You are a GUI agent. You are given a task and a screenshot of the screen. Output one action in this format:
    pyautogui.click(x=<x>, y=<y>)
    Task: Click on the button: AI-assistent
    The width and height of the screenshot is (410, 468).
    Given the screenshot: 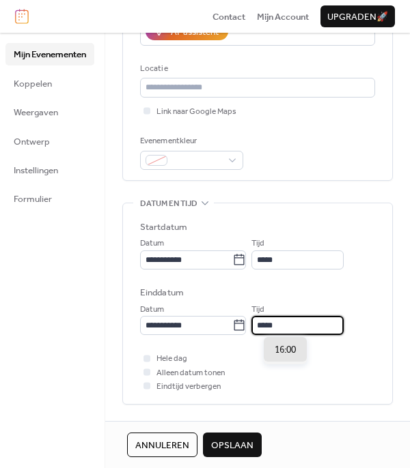 What is the action you would take?
    pyautogui.click(x=186, y=31)
    